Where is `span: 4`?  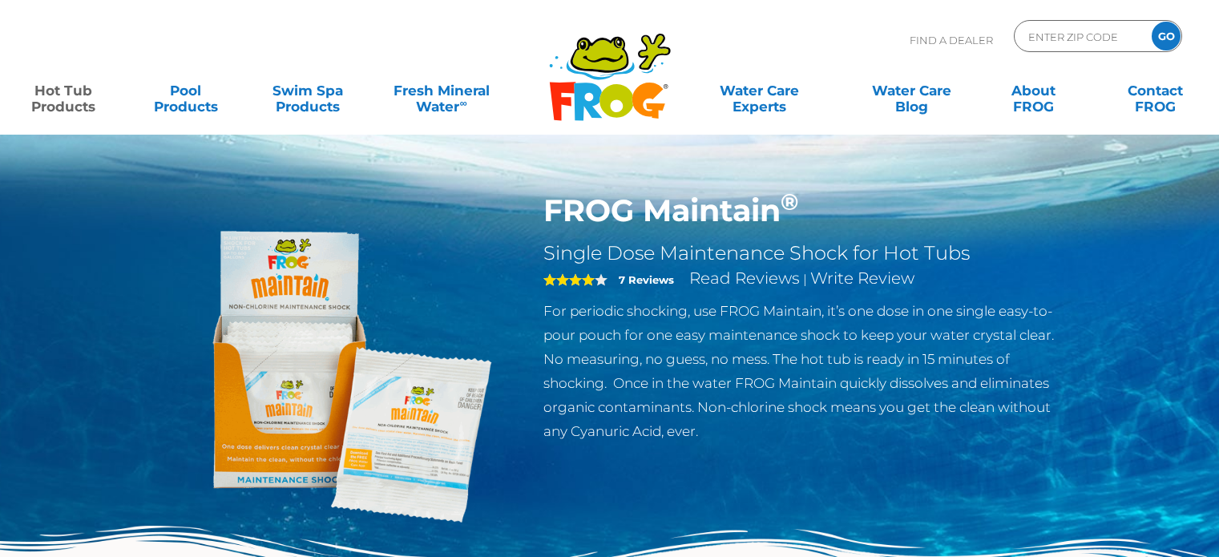
span: 4 is located at coordinates (569, 280).